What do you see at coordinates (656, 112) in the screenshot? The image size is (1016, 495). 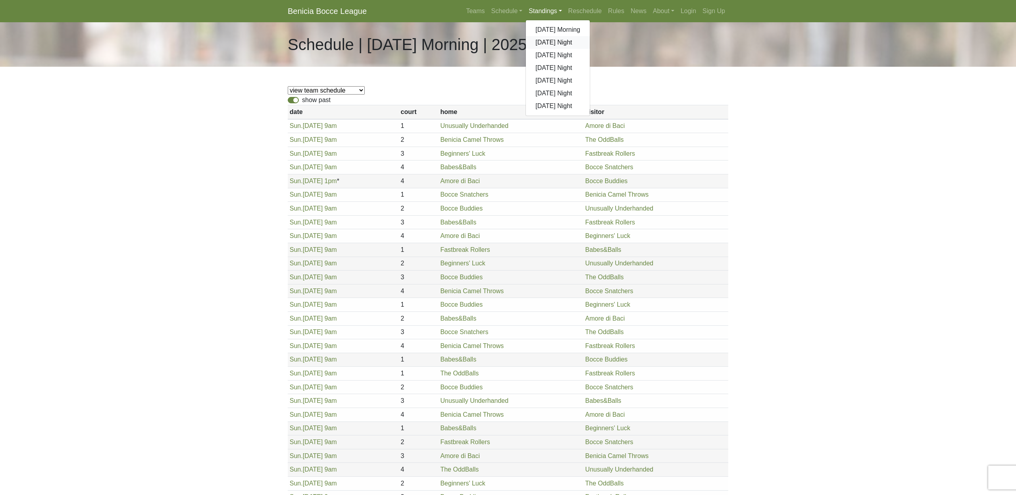 I see `th: visitor` at bounding box center [656, 112].